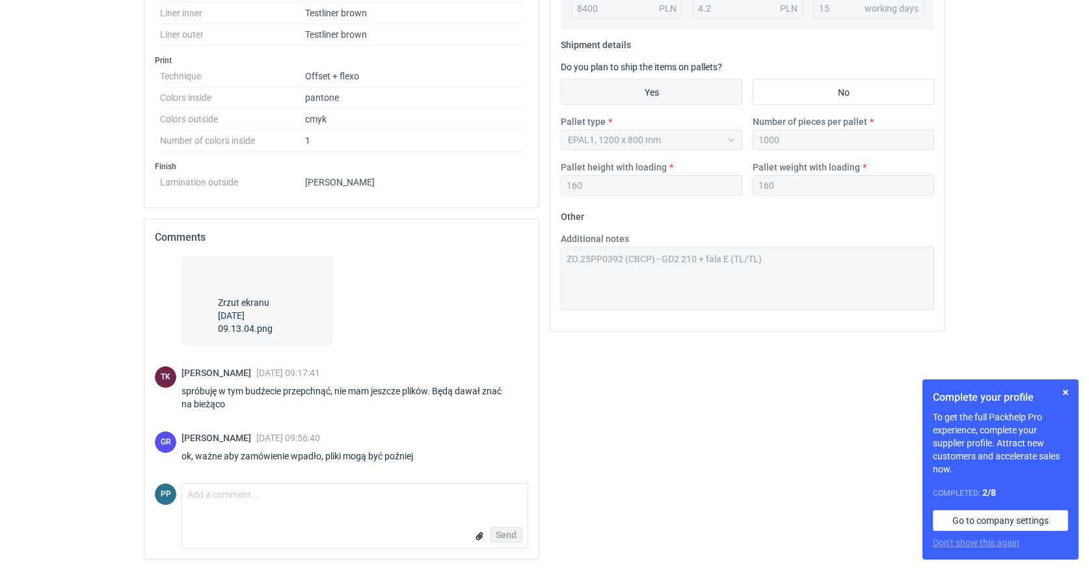 Image resolution: width=1089 pixels, height=570 pixels. What do you see at coordinates (506, 535) in the screenshot?
I see `button: Send` at bounding box center [506, 535].